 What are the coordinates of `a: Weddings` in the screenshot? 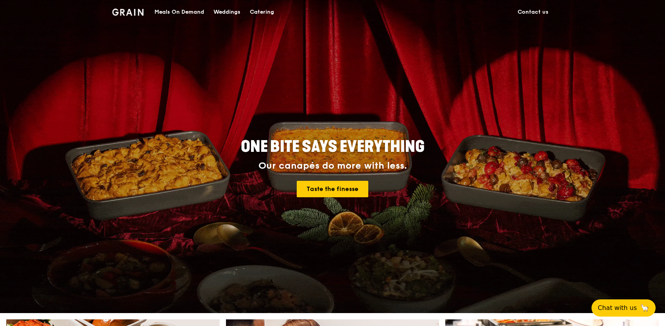 It's located at (227, 12).